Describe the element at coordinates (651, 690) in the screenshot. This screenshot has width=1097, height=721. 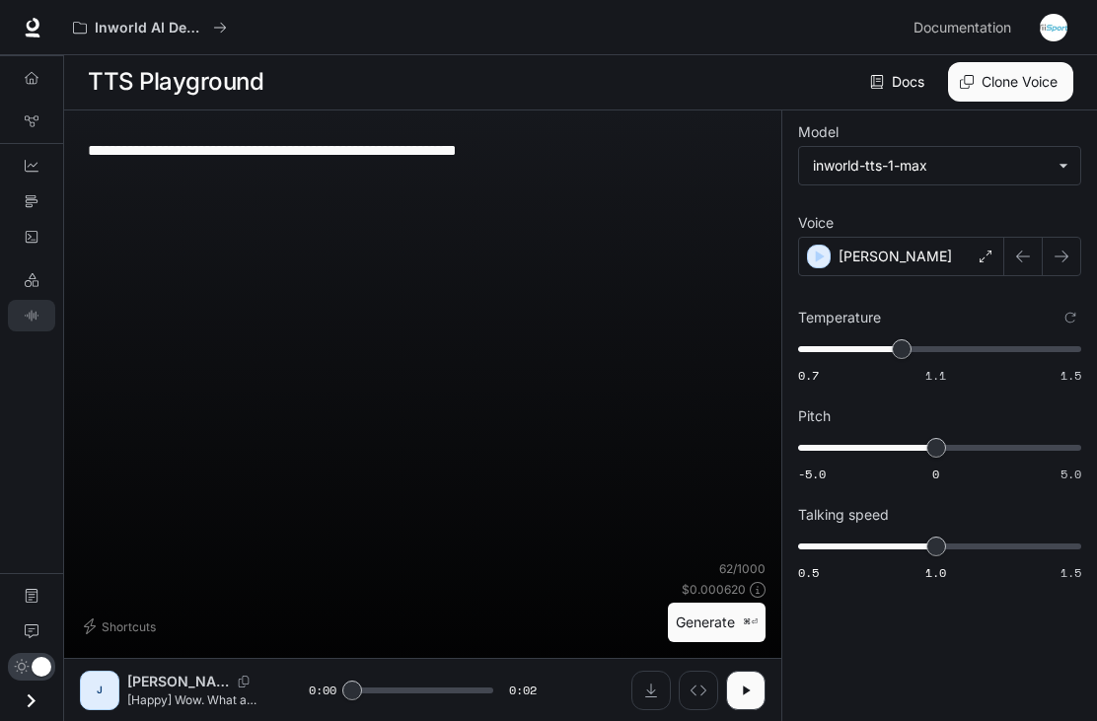
I see `button: Download audio` at that location.